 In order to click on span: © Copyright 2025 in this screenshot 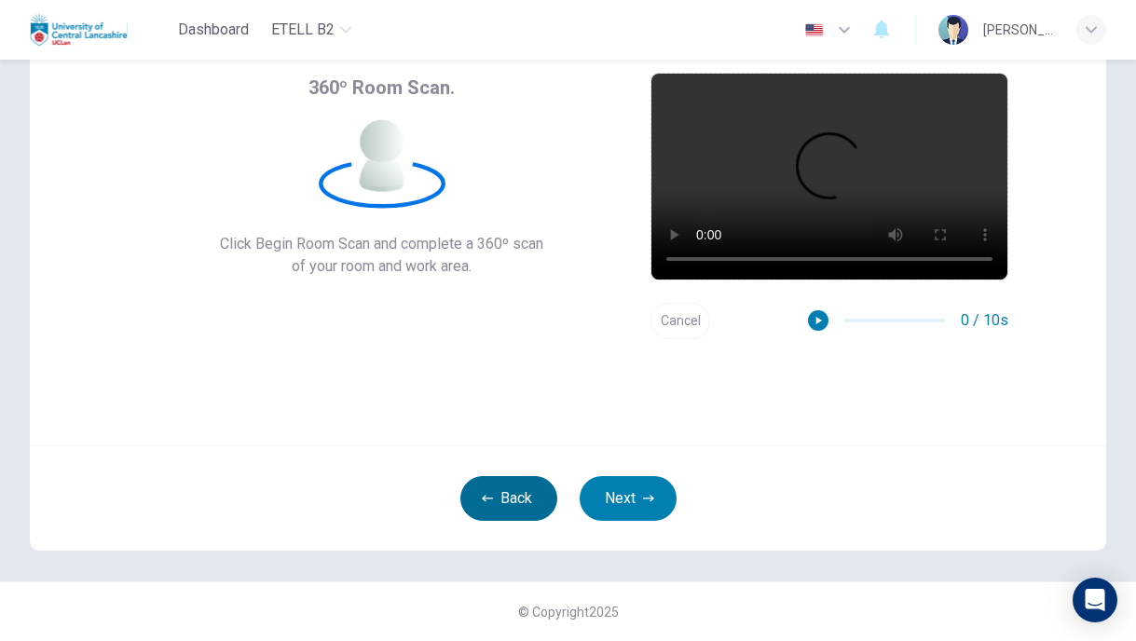, I will do `click(569, 612)`.